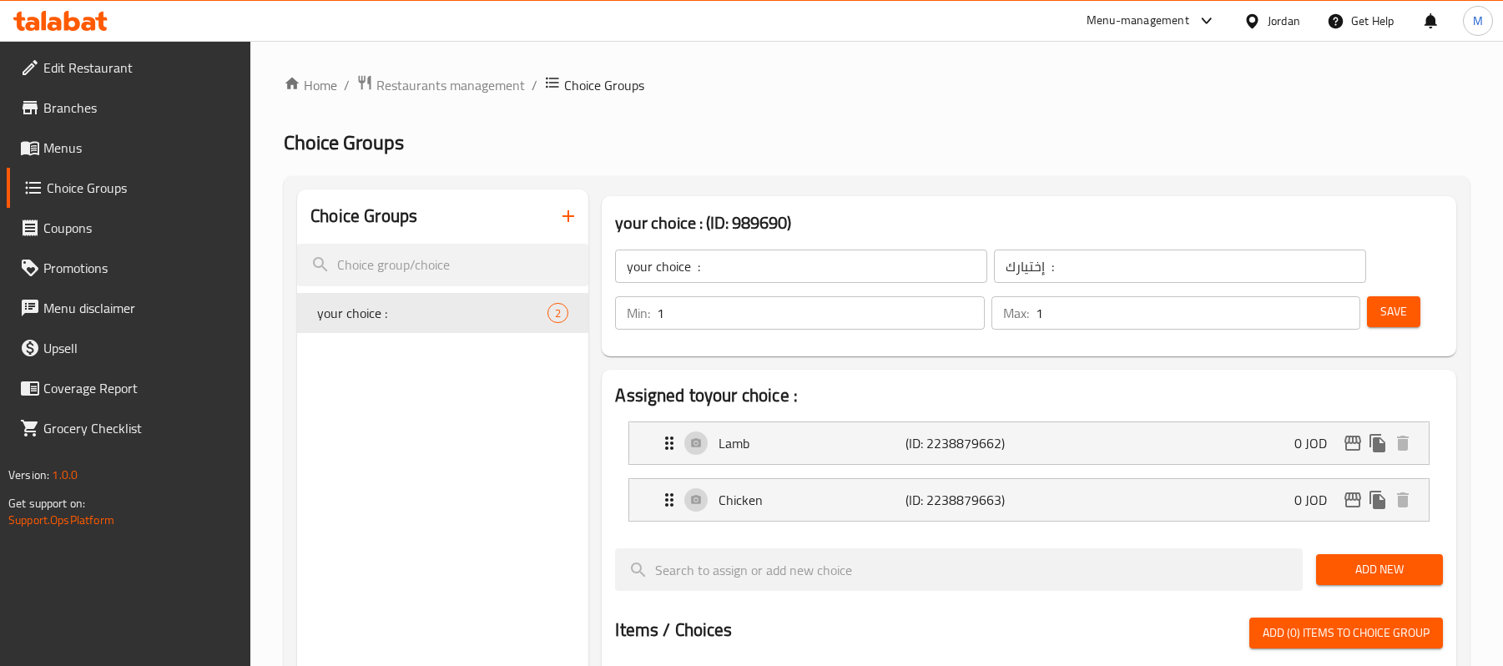  I want to click on span: M, so click(1478, 21).